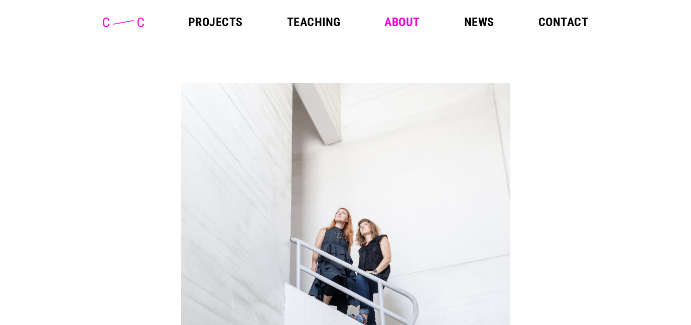 The height and width of the screenshot is (325, 691). I want to click on a: Teaching, so click(314, 22).